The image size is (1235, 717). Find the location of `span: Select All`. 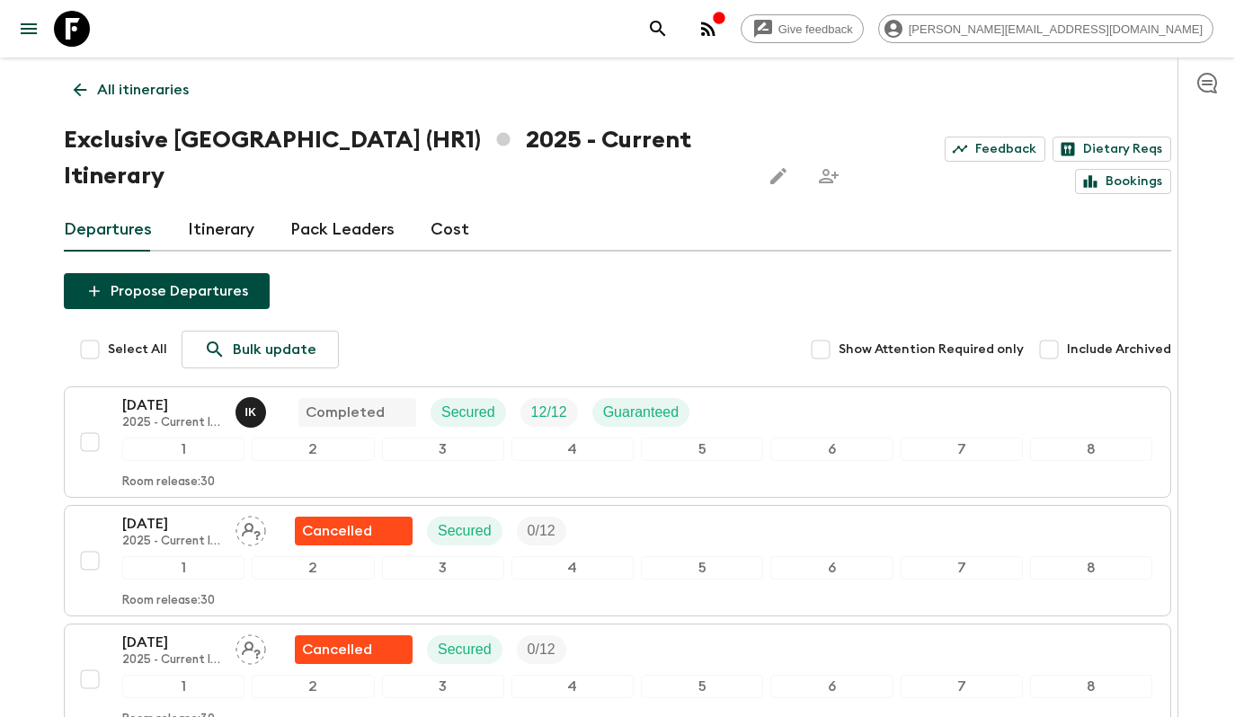

span: Select All is located at coordinates (137, 350).